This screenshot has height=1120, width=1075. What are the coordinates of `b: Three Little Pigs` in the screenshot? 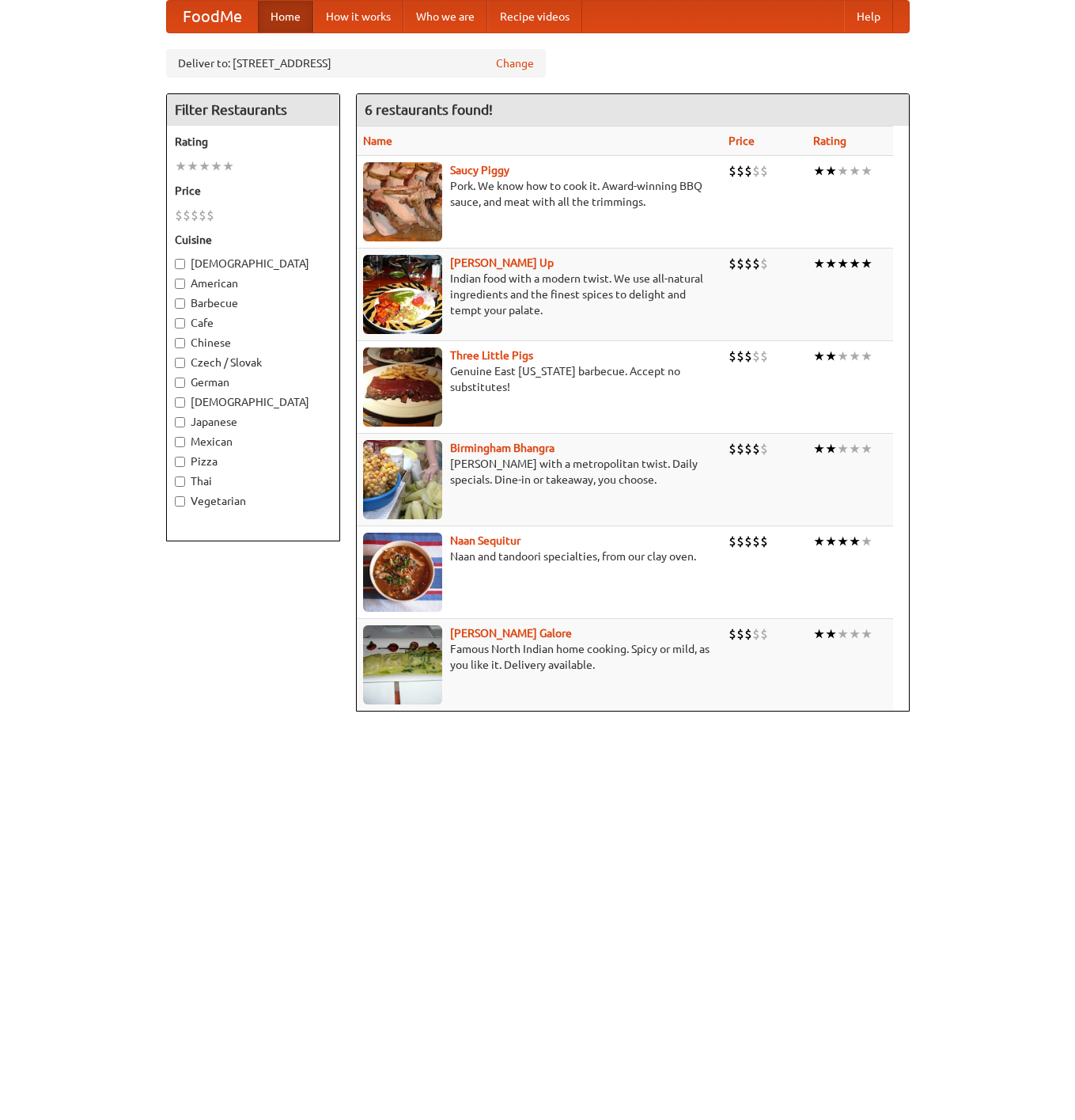 It's located at (491, 355).